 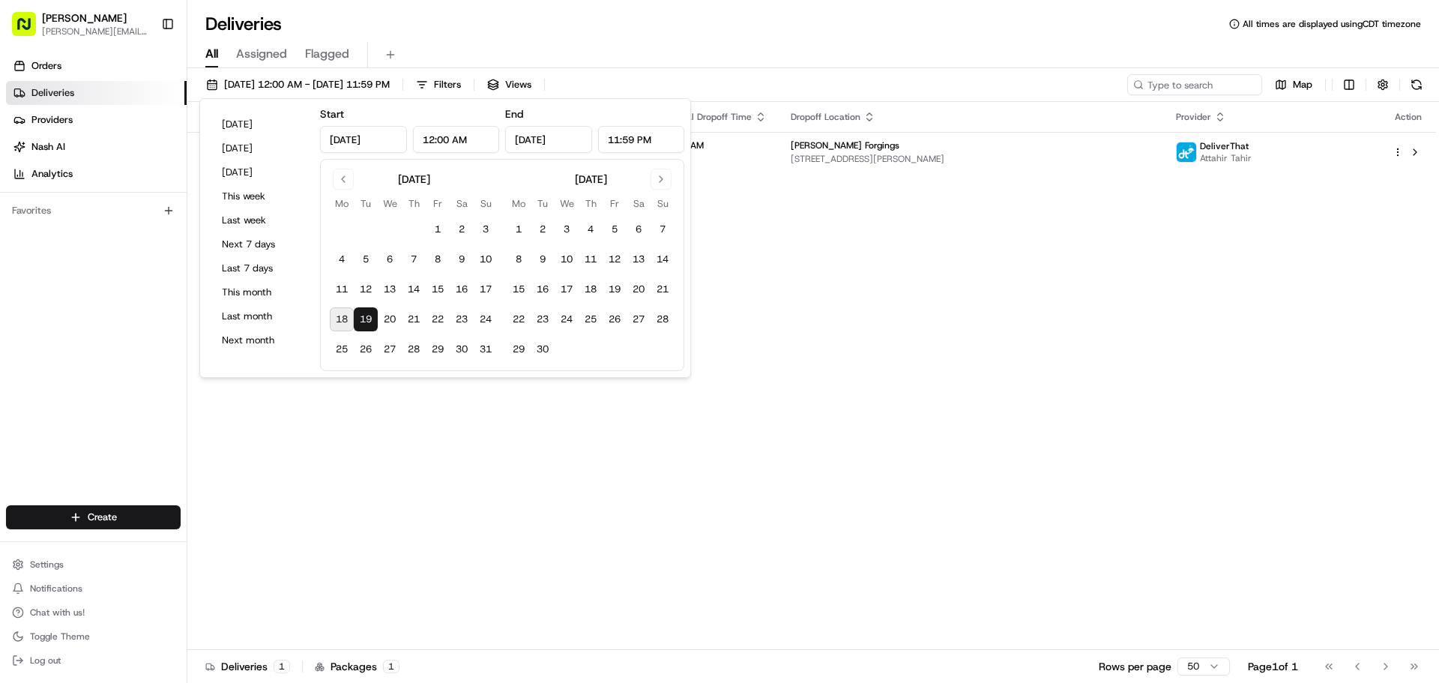 What do you see at coordinates (1273, 666) in the screenshot?
I see `div: Page 1 of 1` at bounding box center [1273, 666].